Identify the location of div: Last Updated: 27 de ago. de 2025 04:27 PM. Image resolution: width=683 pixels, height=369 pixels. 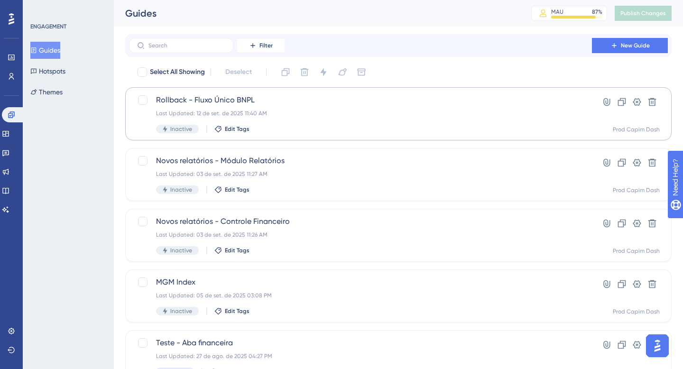
(360, 356).